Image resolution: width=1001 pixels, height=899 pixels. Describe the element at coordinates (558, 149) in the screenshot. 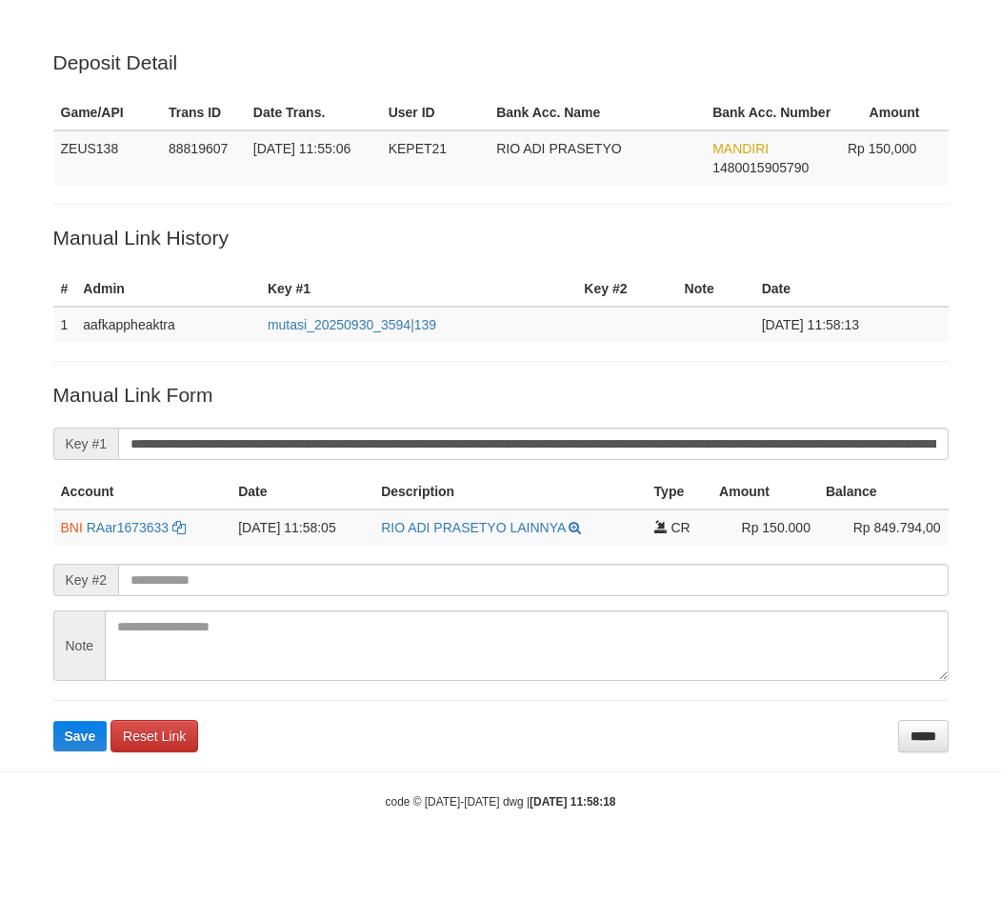

I see `span: RIO ADI PRASETYO` at that location.